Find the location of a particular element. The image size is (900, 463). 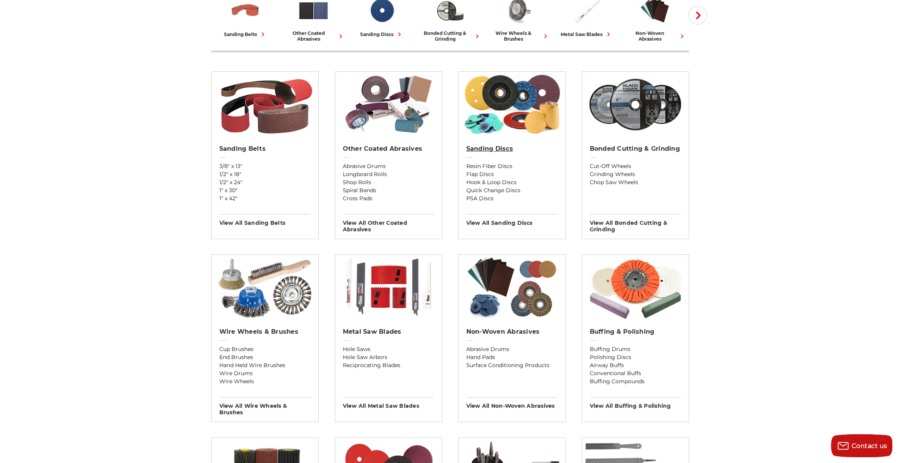

div: non-woven abrasives is located at coordinates (655, 36).